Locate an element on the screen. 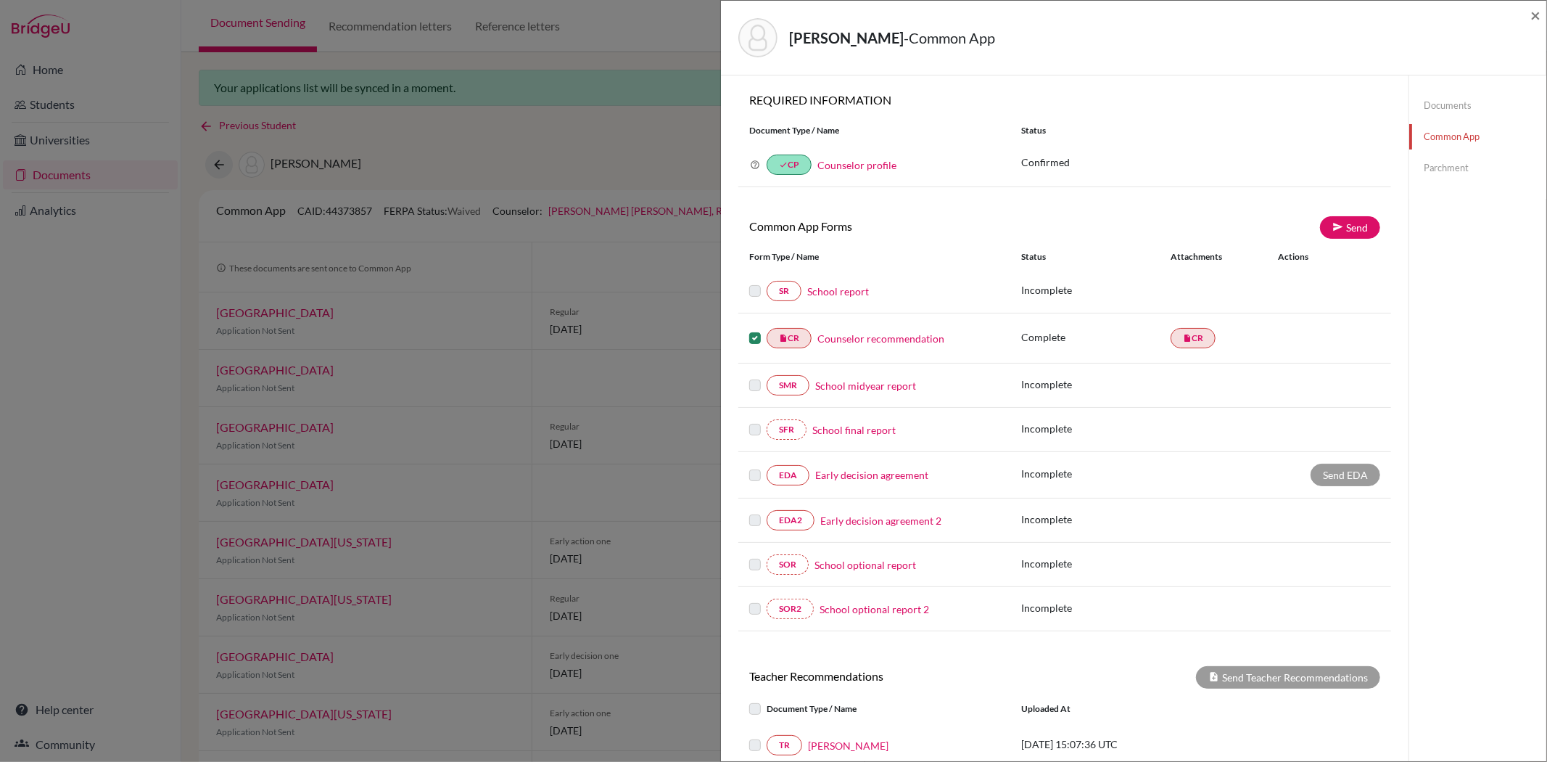 The width and height of the screenshot is (1547, 762). a: School midyear report is located at coordinates (865, 385).